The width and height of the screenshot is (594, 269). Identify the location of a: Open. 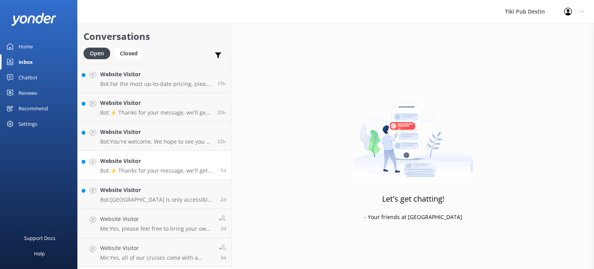
(99, 53).